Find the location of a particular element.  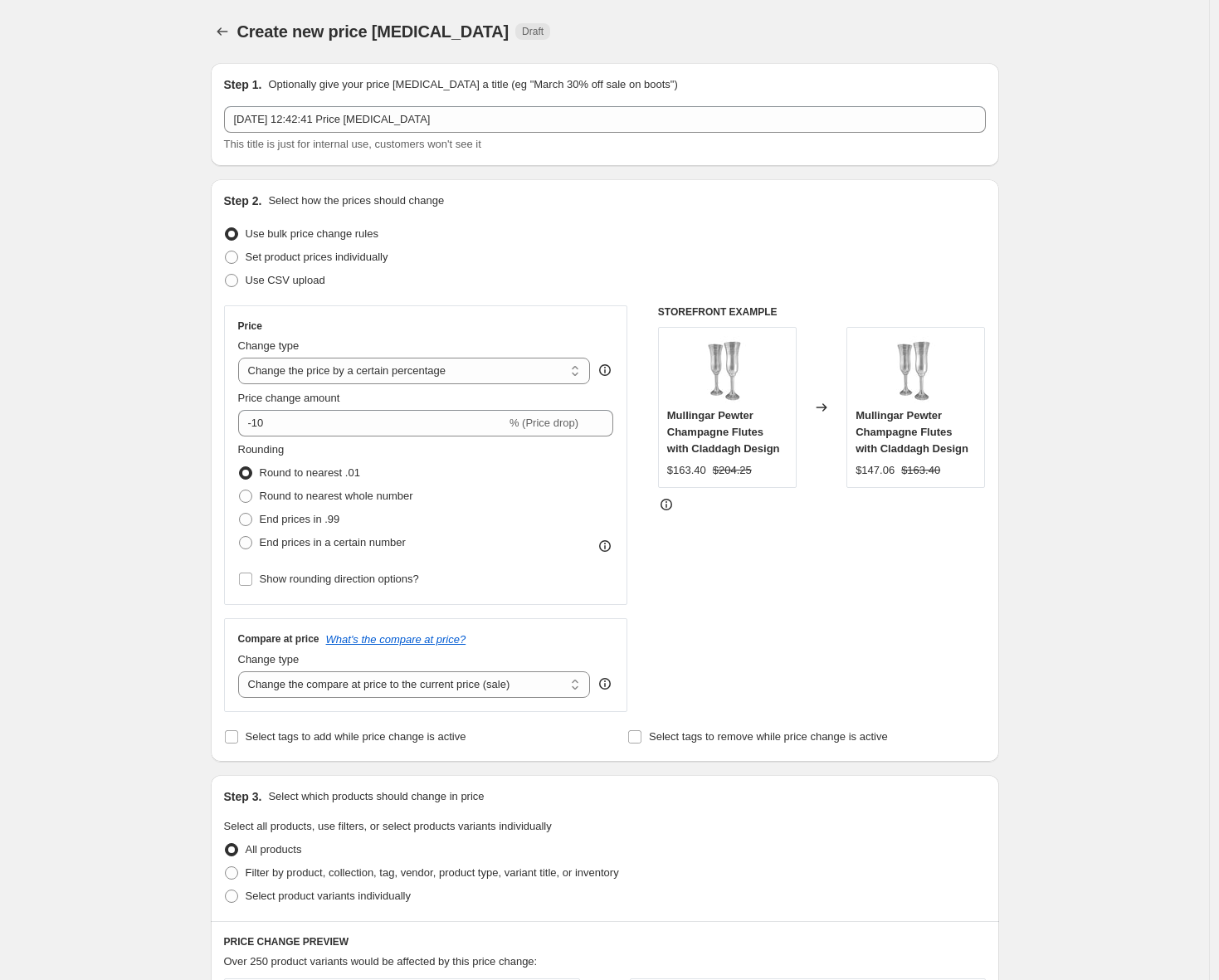

i: What's the compare at price? is located at coordinates (395, 639).